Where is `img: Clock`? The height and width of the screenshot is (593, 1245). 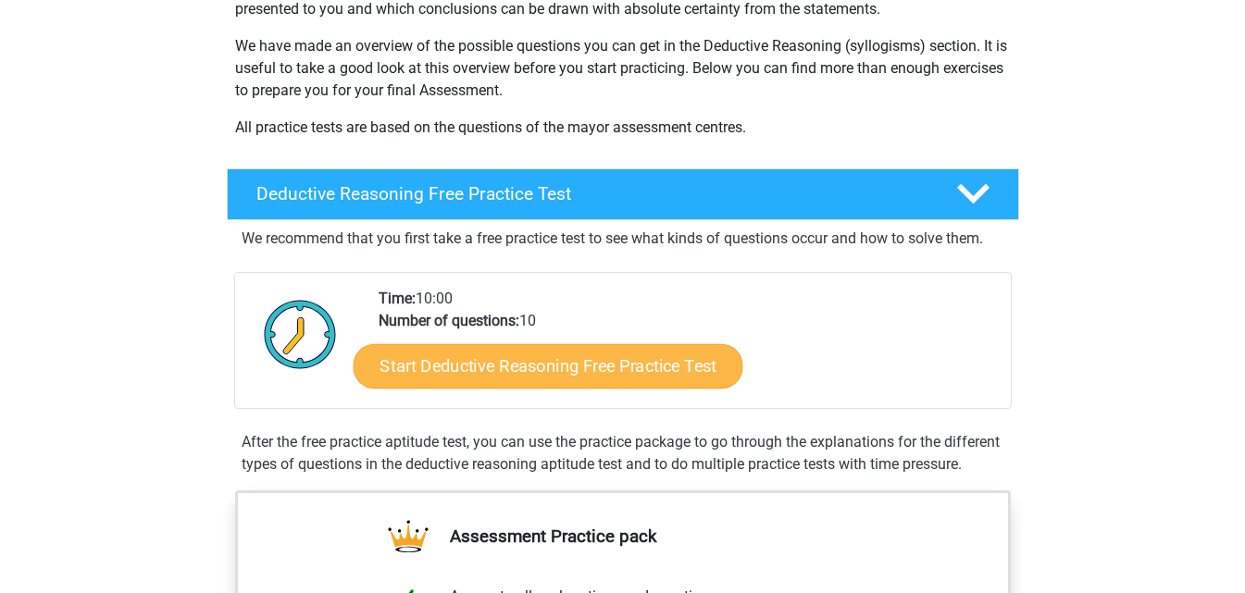
img: Clock is located at coordinates (300, 334).